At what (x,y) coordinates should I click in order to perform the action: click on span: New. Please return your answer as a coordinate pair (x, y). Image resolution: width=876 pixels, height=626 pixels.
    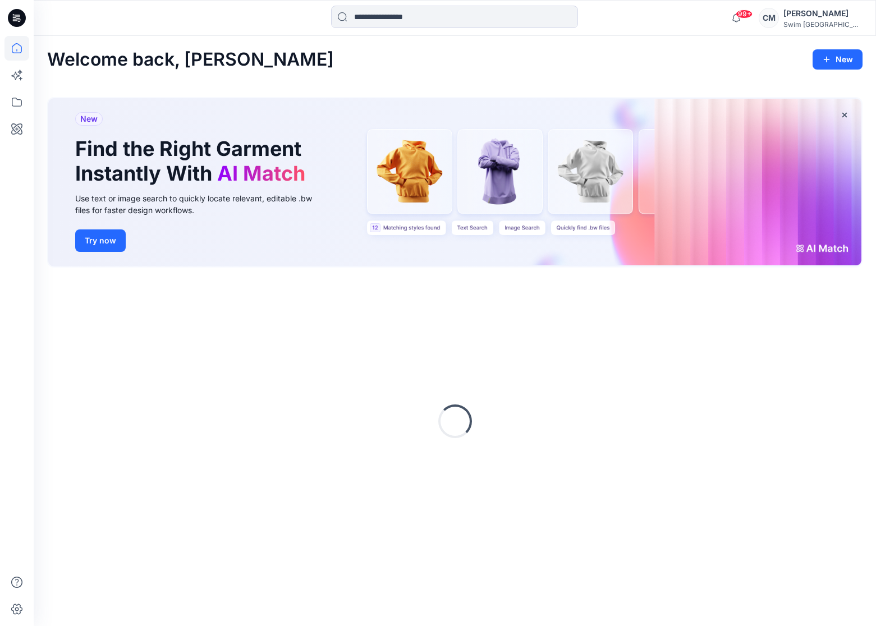
    Looking at the image, I should click on (89, 119).